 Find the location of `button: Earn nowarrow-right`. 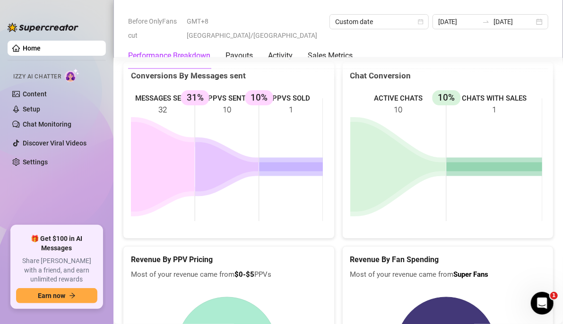

button: Earn nowarrow-right is located at coordinates (57, 296).